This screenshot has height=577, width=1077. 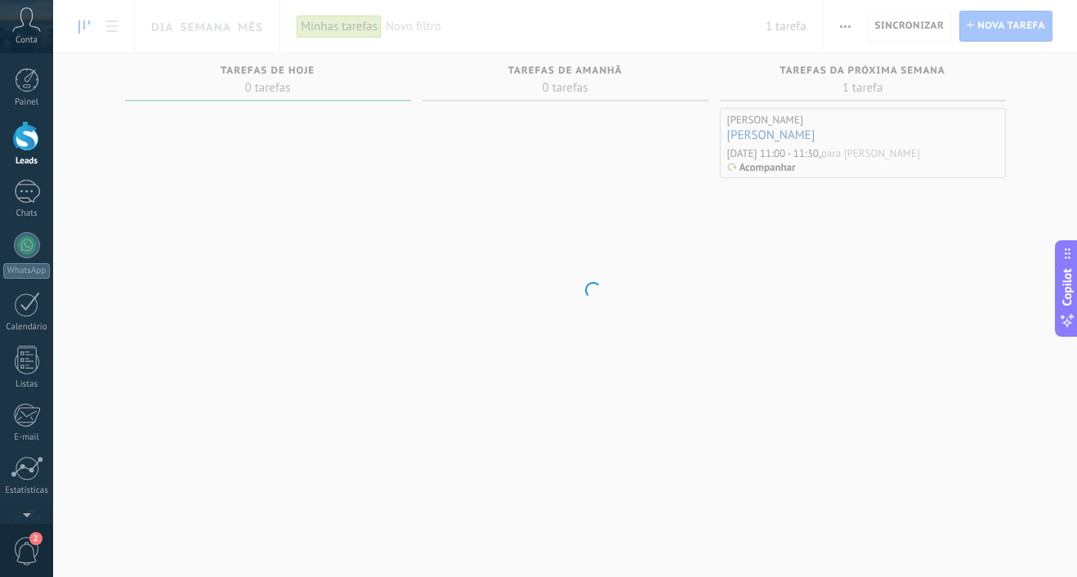 What do you see at coordinates (36, 539) in the screenshot?
I see `span: 2` at bounding box center [36, 539].